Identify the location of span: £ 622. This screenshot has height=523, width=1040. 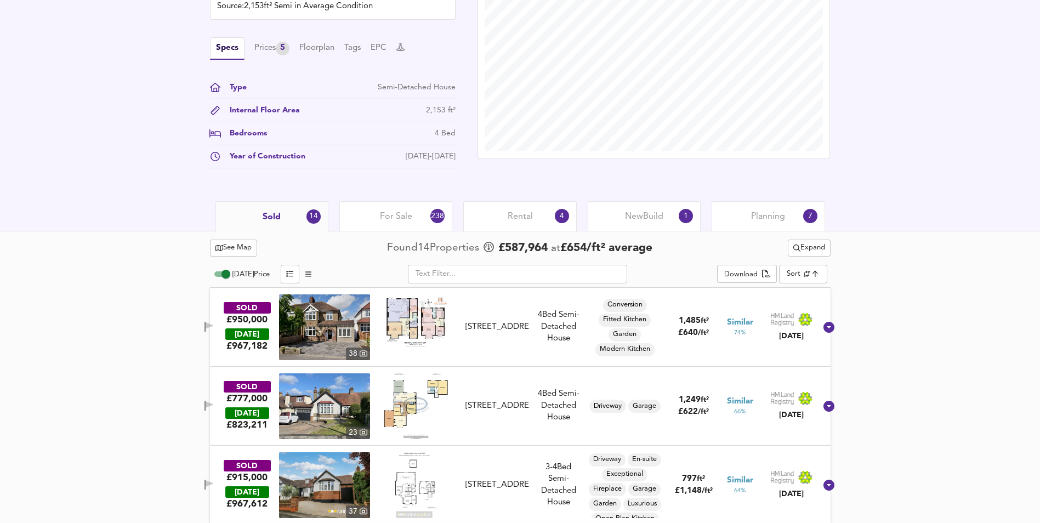
(694, 412).